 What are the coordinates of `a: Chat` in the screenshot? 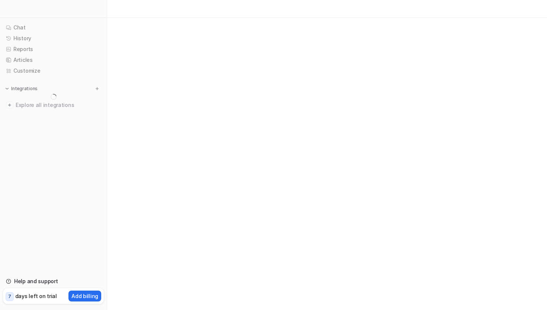 It's located at (53, 28).